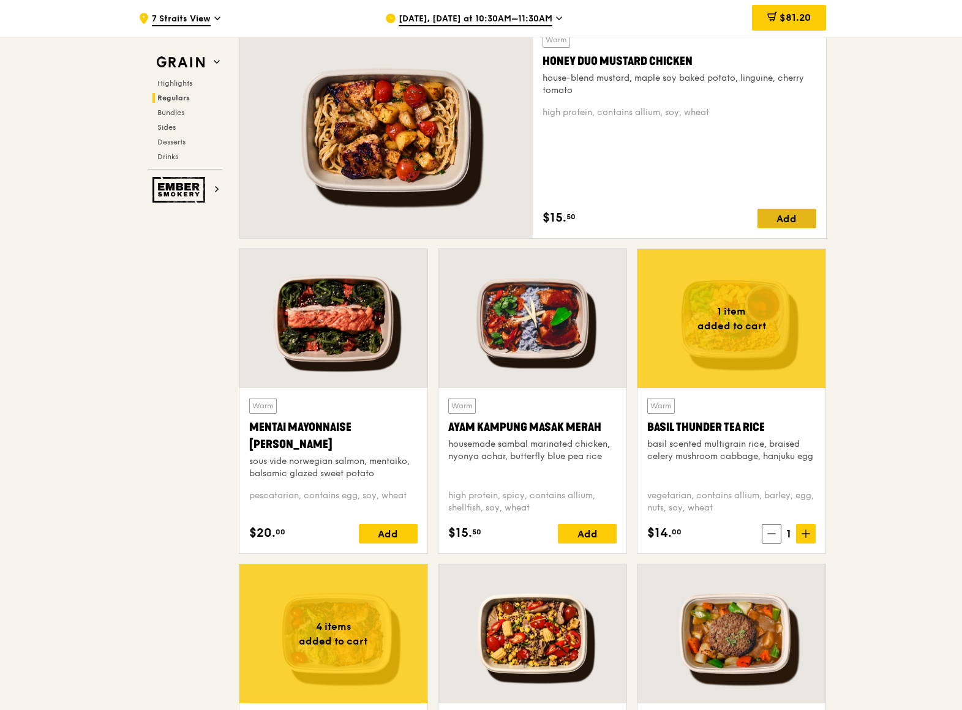  I want to click on div: sous vide norwegian salmon, mentaiko, balsamic glazed sweet potato, so click(333, 468).